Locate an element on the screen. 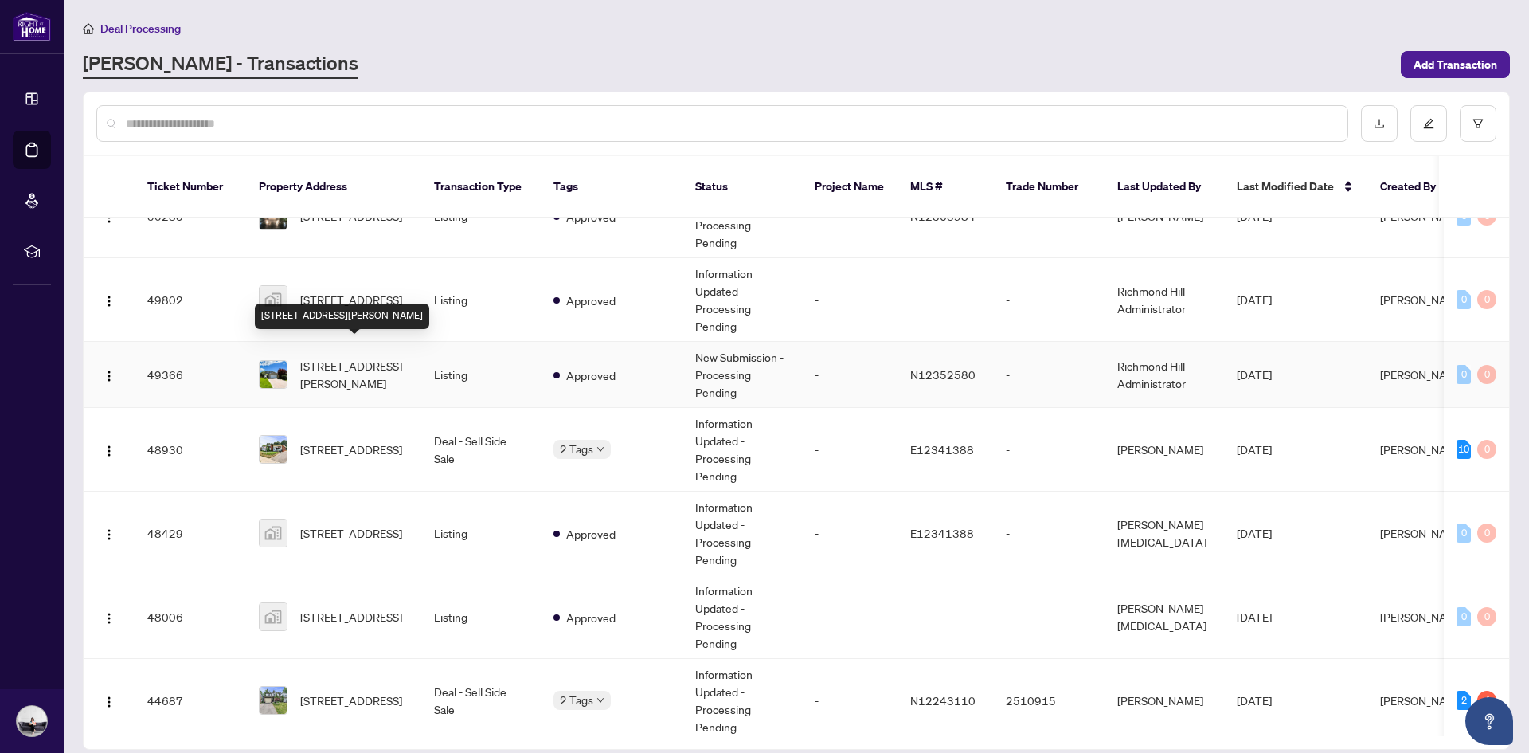 The height and width of the screenshot is (753, 1529). th: Created By is located at coordinates (1415, 187).